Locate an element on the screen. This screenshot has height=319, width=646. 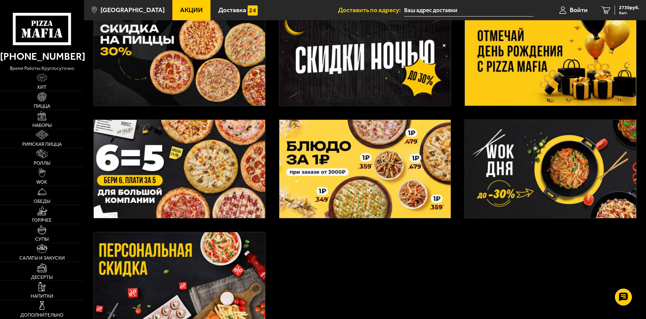
span: 2730 руб. is located at coordinates (629, 8).